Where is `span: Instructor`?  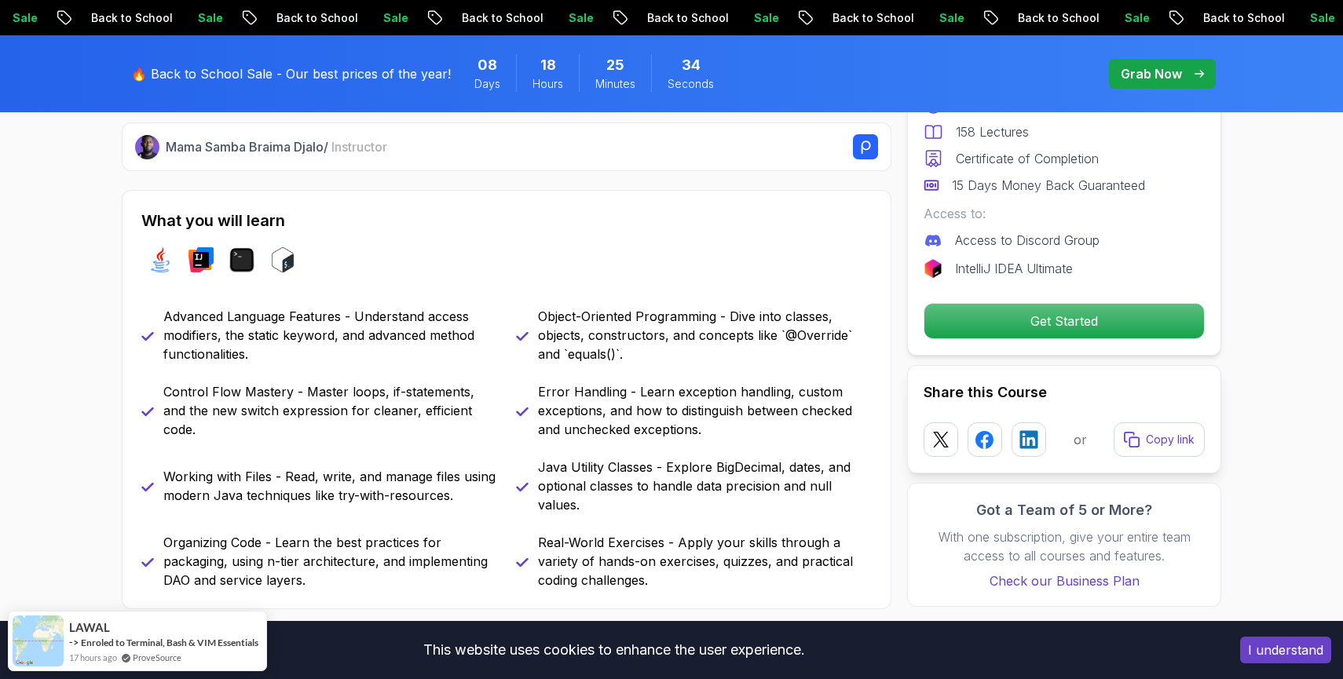
span: Instructor is located at coordinates (359, 147).